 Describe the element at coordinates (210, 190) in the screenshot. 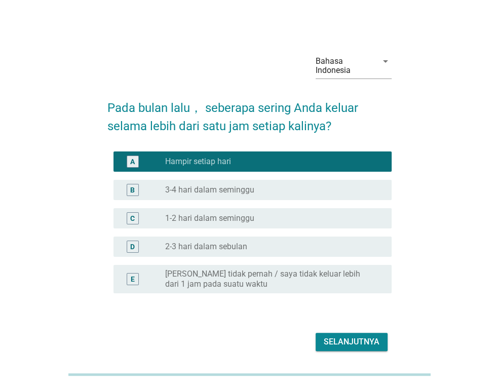

I see `label: 3-4 hari dalam seminggu` at that location.